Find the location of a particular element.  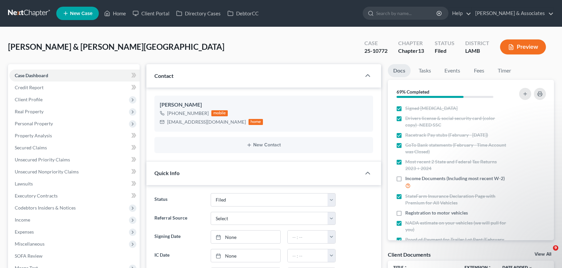

span: Expenses is located at coordinates (24, 232).